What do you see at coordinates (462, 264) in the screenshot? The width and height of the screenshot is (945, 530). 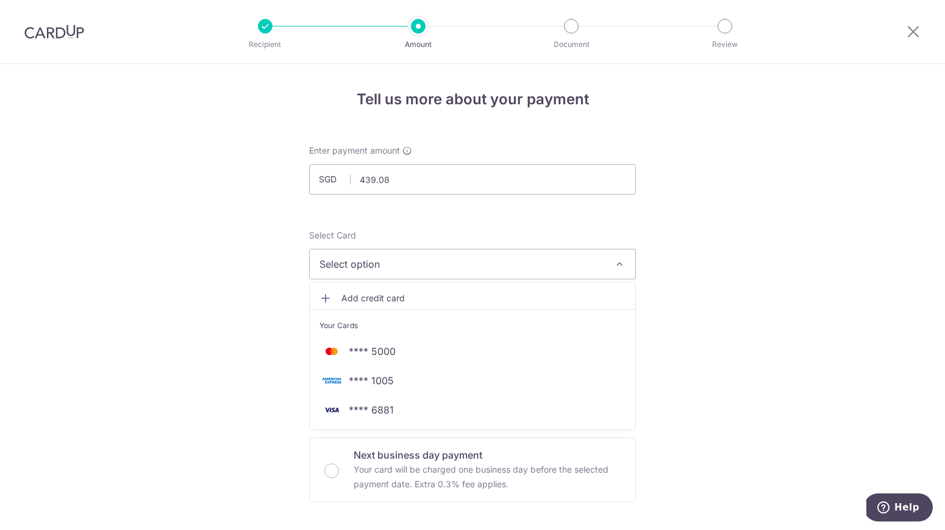 I see `span: Select option` at bounding box center [462, 264].